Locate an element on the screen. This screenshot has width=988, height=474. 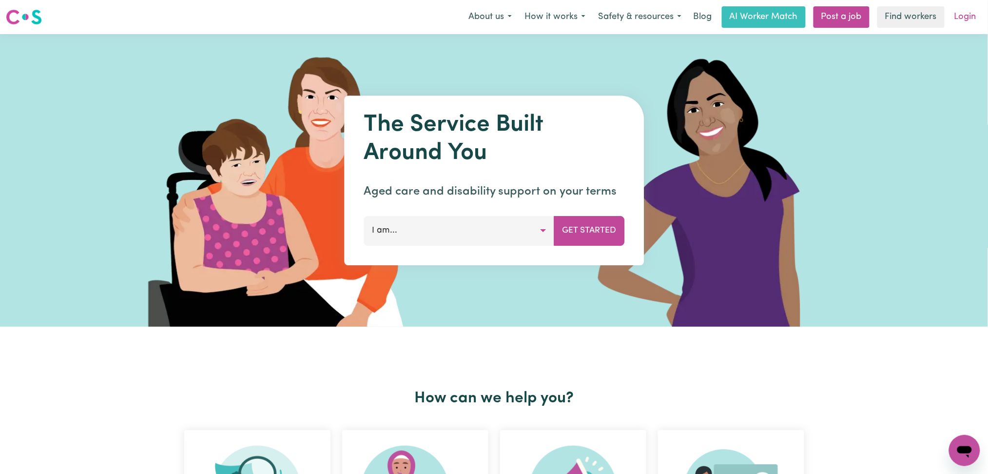
button: Get Started is located at coordinates (589, 231).